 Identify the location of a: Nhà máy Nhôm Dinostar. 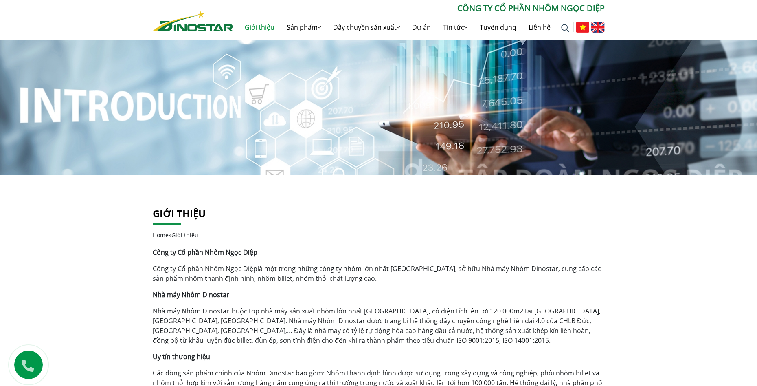
(191, 311).